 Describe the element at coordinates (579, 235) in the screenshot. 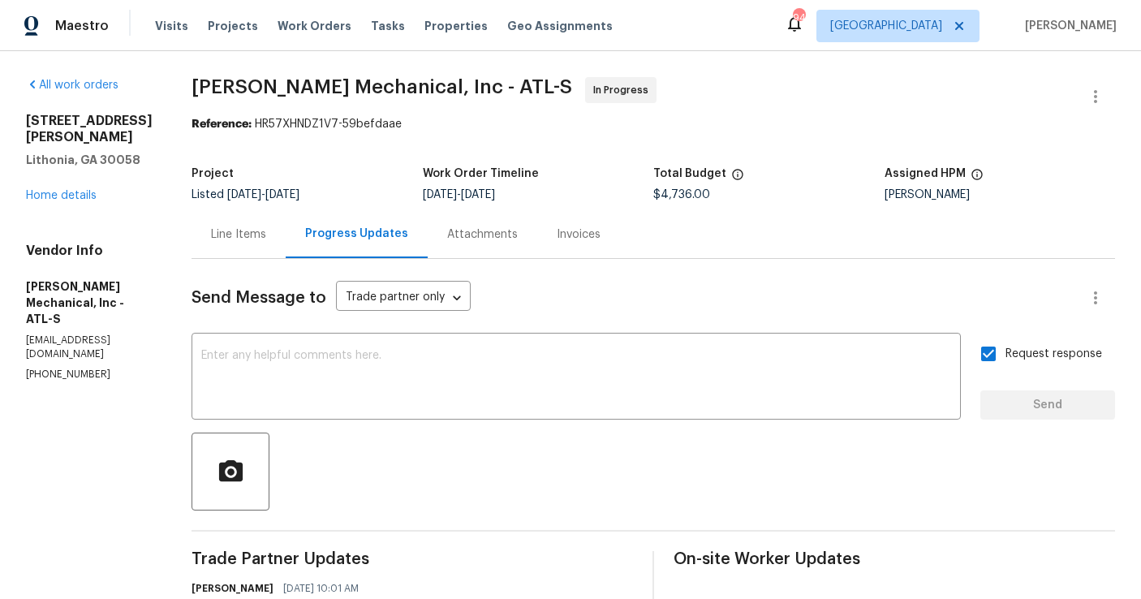

I see `div: Invoices` at that location.